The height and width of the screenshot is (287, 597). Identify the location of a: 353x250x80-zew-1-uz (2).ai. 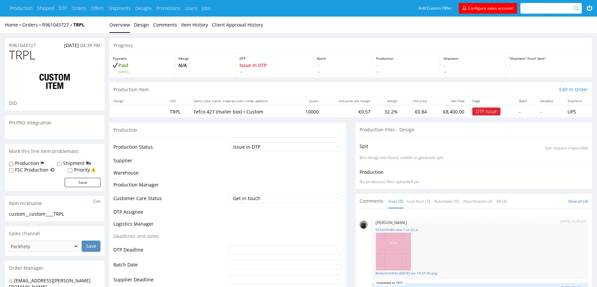
(480, 230).